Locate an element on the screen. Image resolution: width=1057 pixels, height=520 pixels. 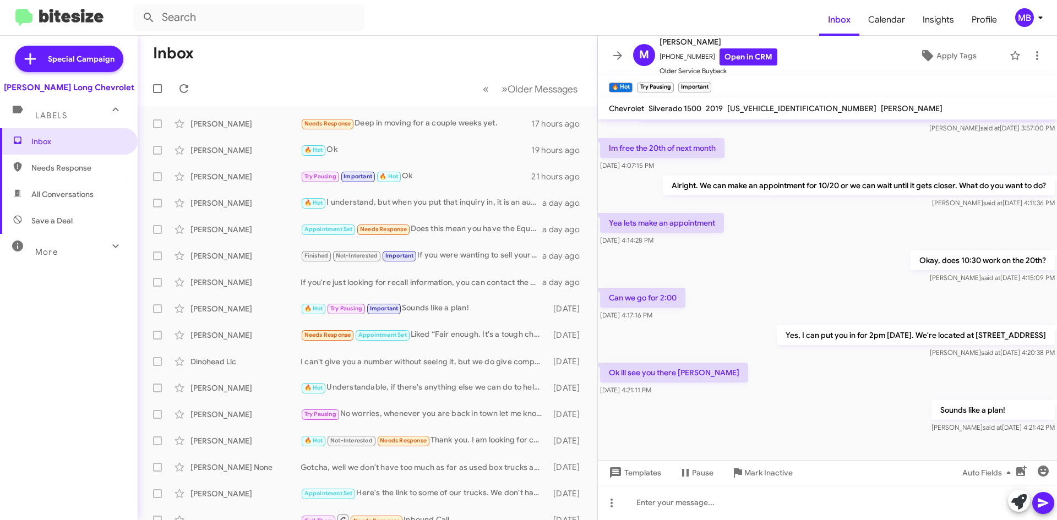
span: Profile is located at coordinates (984, 20).